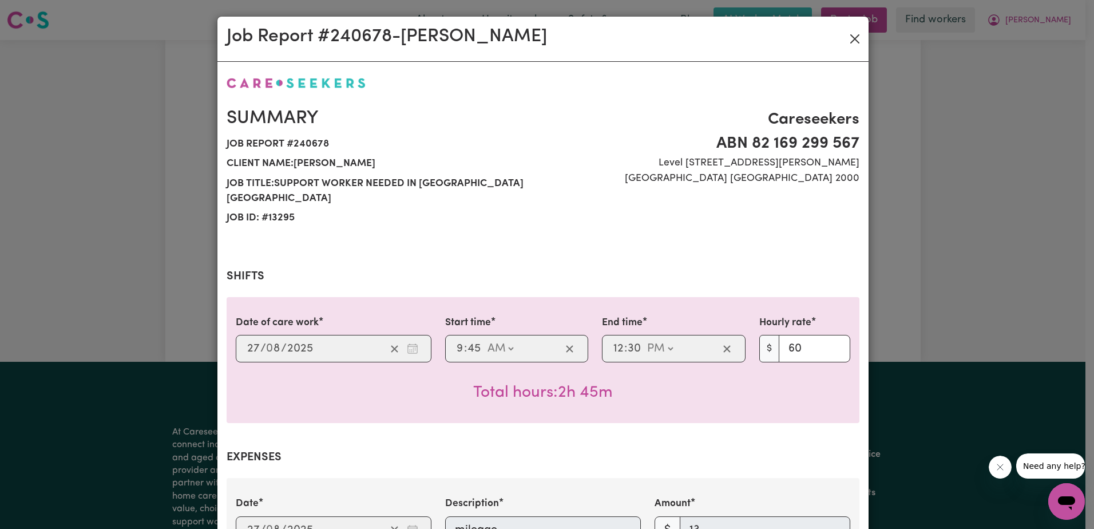 Image resolution: width=1094 pixels, height=529 pixels. What do you see at coordinates (247, 503) in the screenshot?
I see `label: Date` at bounding box center [247, 503].